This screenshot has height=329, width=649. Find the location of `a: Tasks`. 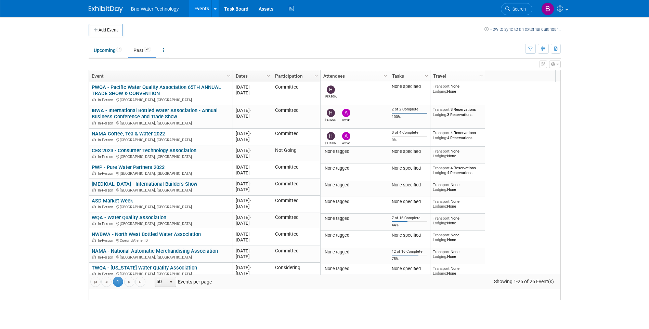

a: Tasks is located at coordinates (409, 76).